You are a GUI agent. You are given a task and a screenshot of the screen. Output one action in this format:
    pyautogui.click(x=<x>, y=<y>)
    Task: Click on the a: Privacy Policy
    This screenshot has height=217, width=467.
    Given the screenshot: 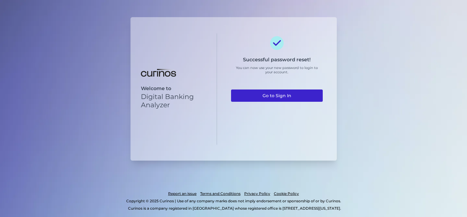 What is the action you would take?
    pyautogui.click(x=257, y=193)
    